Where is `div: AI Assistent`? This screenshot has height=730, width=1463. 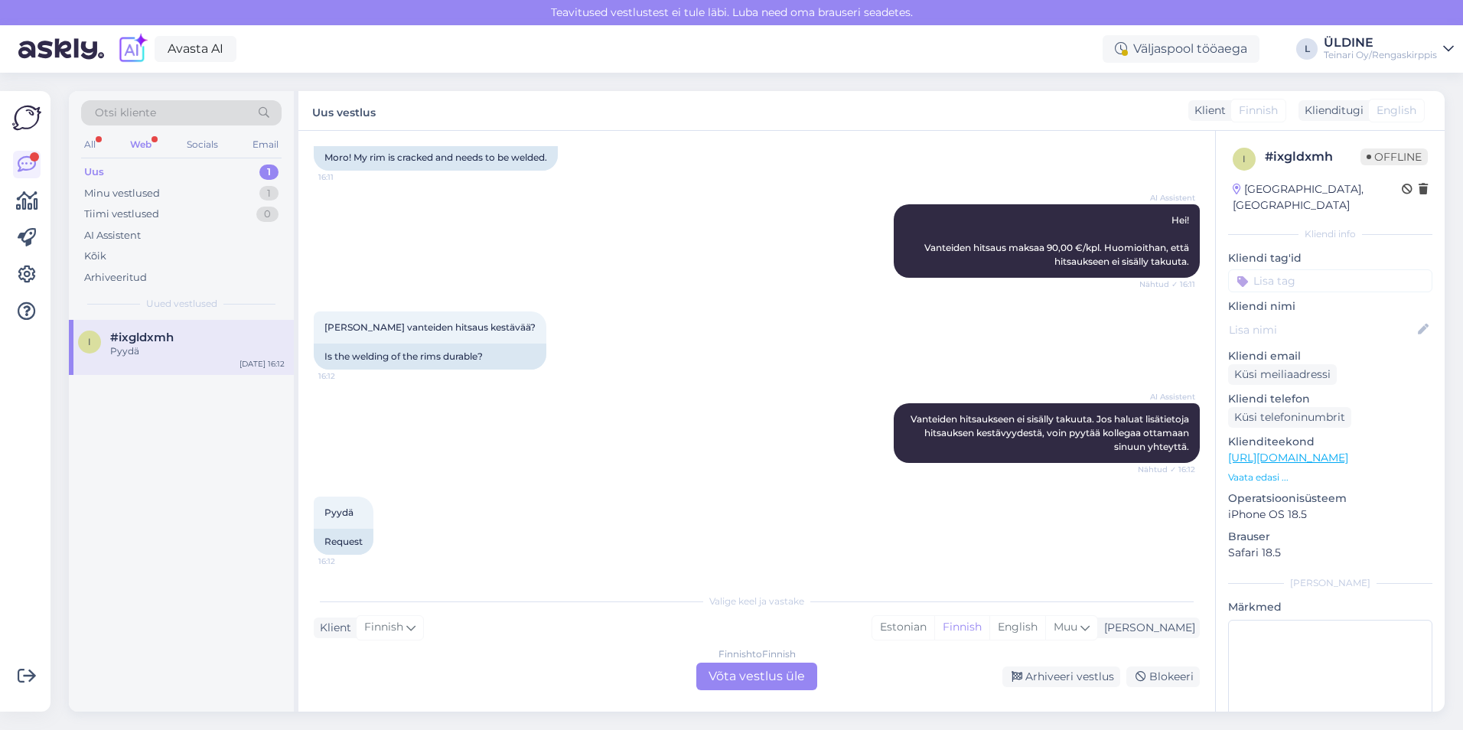 div: AI Assistent is located at coordinates (112, 236).